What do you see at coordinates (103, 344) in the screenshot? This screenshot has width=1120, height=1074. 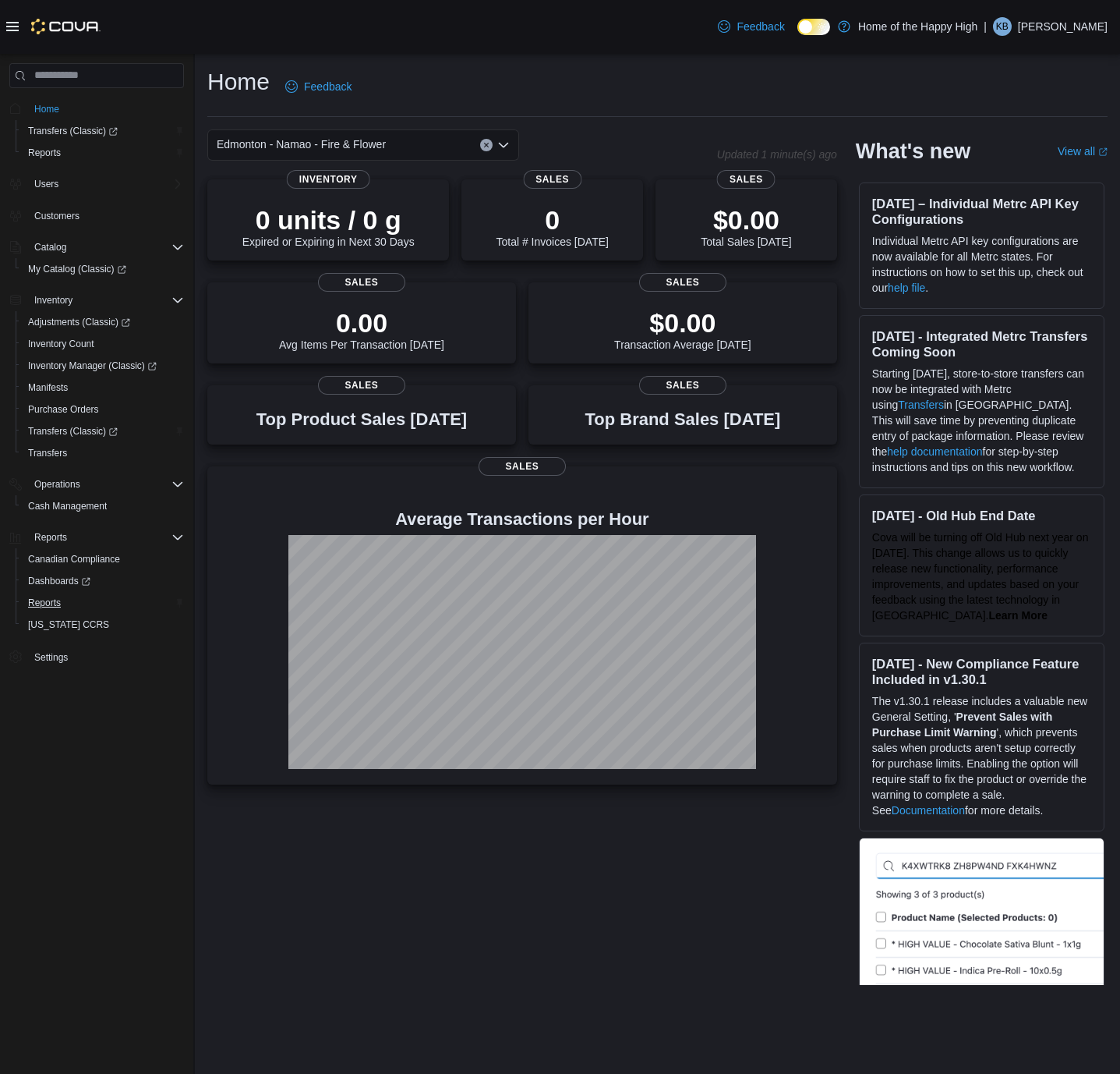 I see `button: Inventory Count` at bounding box center [103, 344].